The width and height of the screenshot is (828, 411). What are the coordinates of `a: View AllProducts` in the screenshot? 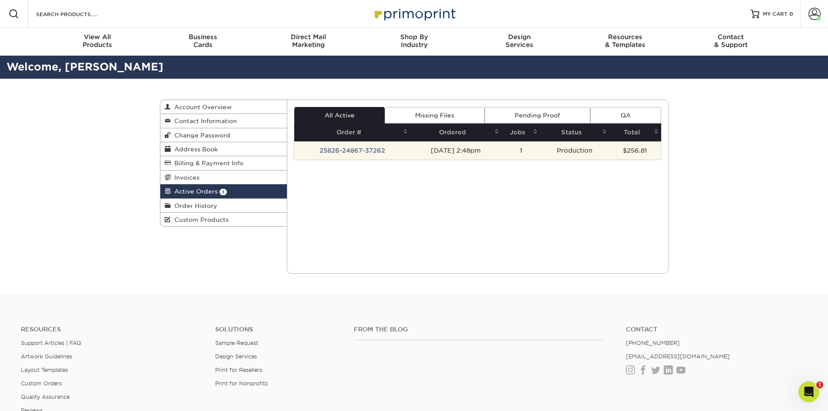 It's located at (97, 42).